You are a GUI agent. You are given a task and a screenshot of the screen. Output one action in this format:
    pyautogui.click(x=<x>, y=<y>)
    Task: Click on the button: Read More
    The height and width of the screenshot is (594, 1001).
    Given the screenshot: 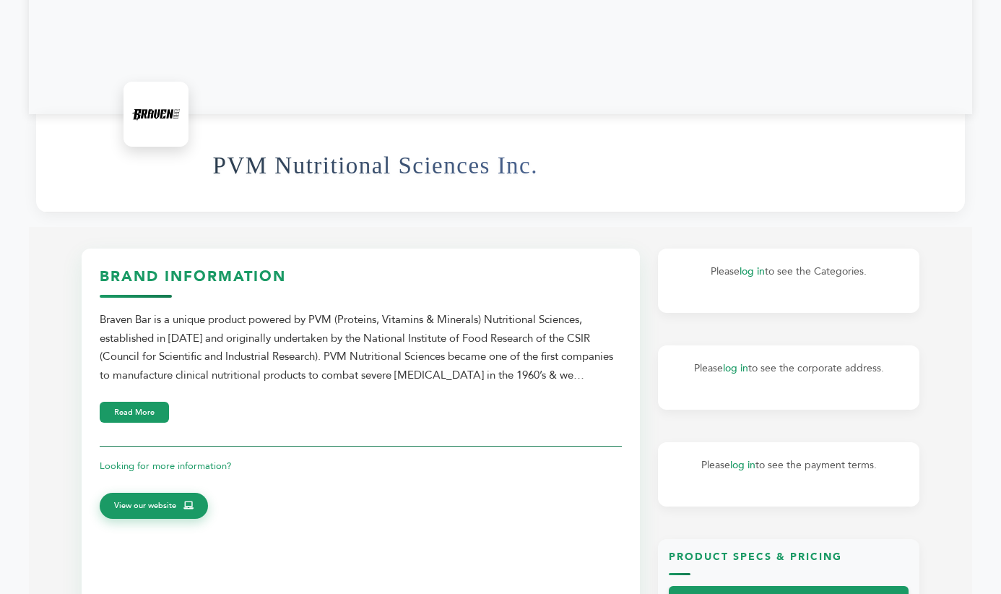 What is the action you would take?
    pyautogui.click(x=134, y=412)
    